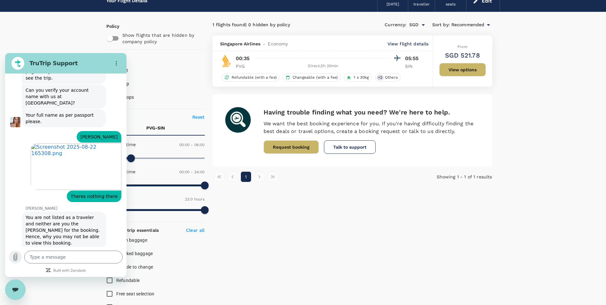 The height and width of the screenshot is (305, 606). Describe the element at coordinates (462, 47) in the screenshot. I see `span: From` at that location.